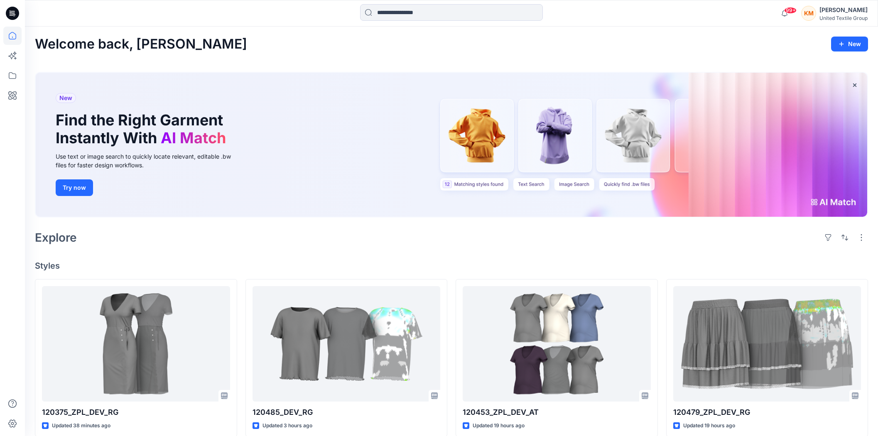 This screenshot has width=878, height=436. Describe the element at coordinates (808, 13) in the screenshot. I see `div: KM` at that location.